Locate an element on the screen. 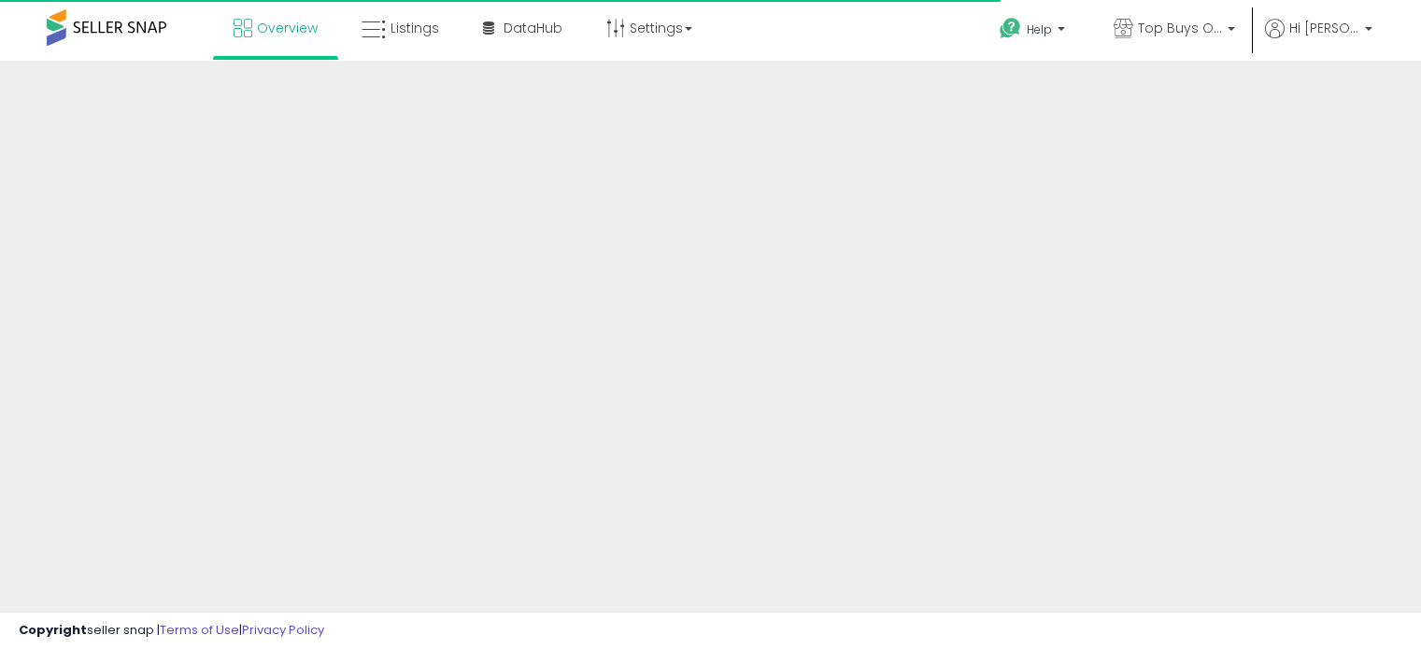  span: Listings is located at coordinates (415, 28).